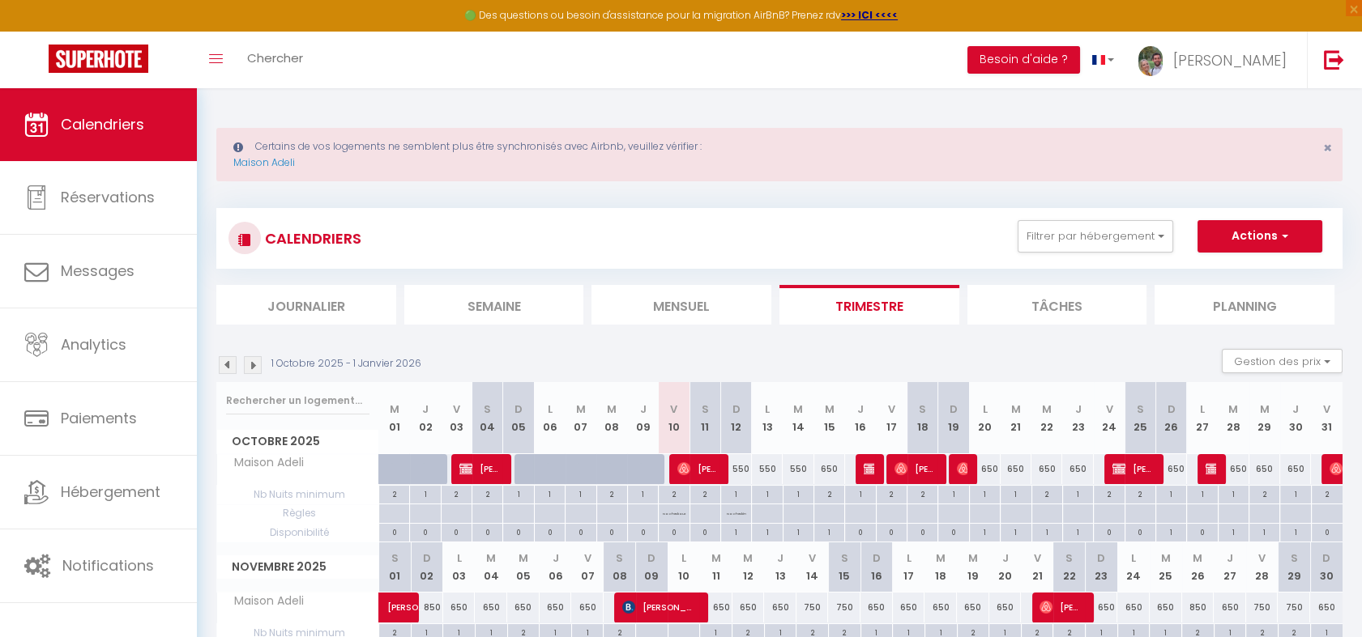 The image size is (1362, 637). Describe the element at coordinates (684, 567) in the screenshot. I see `th: 10` at that location.